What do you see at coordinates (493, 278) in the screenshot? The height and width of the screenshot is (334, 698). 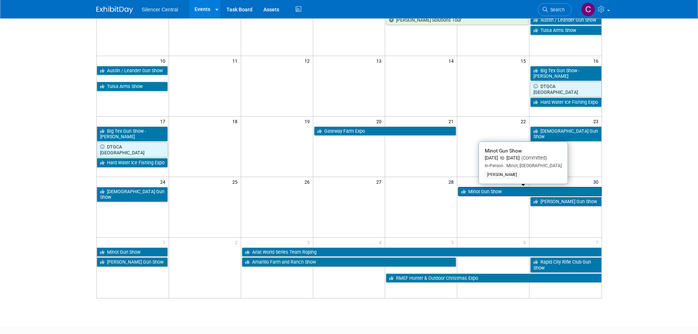 I see `a: RMEF Hunter & Outdoor Christmas Expo` at bounding box center [493, 278].